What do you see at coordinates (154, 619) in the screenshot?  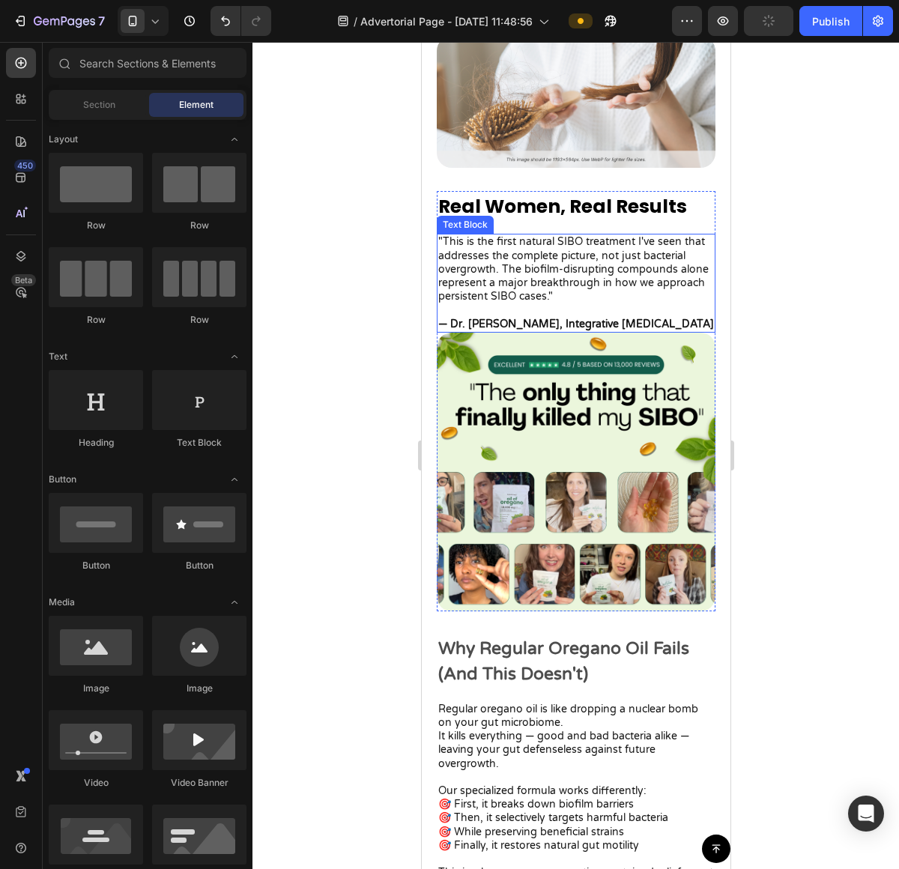 I see `p: Why Regular Oregano Oil Fails (And This Doesn't)` at bounding box center [154, 619].